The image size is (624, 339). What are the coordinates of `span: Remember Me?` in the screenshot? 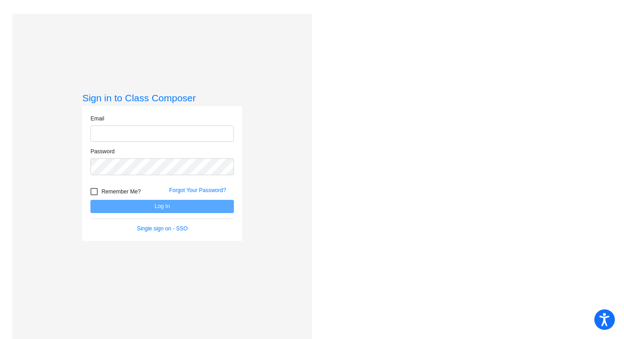 It's located at (121, 192).